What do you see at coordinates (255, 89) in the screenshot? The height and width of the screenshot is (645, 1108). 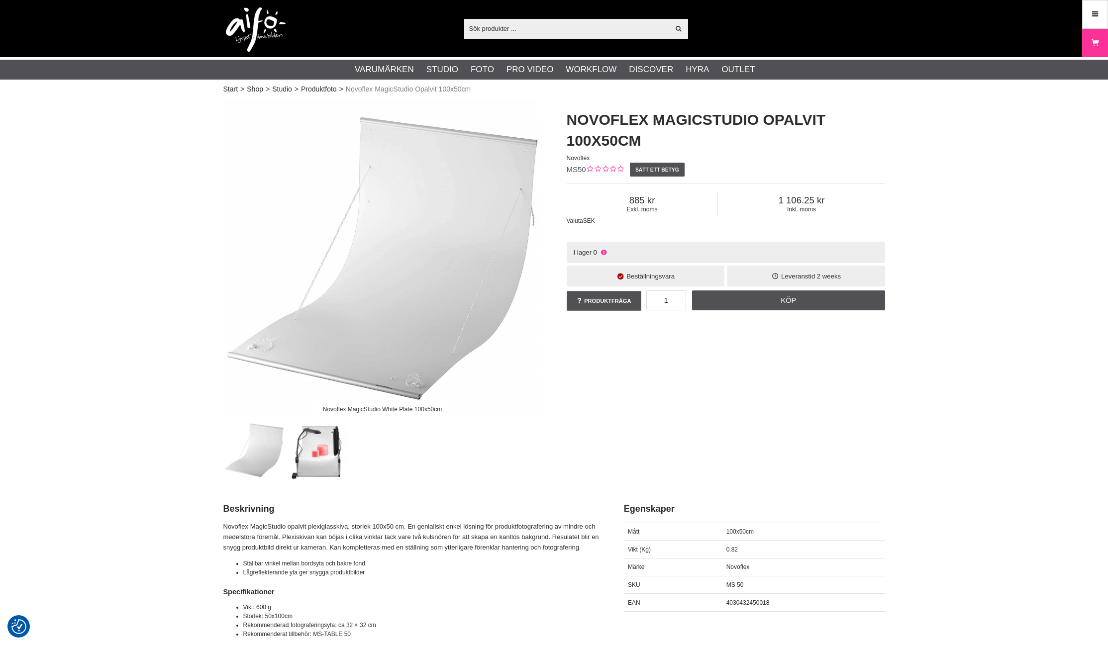 I see `a: Shop` at bounding box center [255, 89].